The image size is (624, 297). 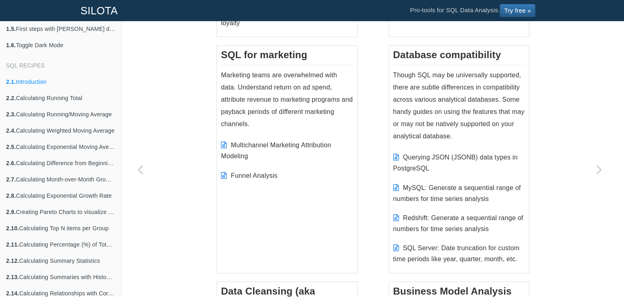 I want to click on a: MySQL: Generate a sequential range of numbers for time series analysis, so click(x=457, y=193).